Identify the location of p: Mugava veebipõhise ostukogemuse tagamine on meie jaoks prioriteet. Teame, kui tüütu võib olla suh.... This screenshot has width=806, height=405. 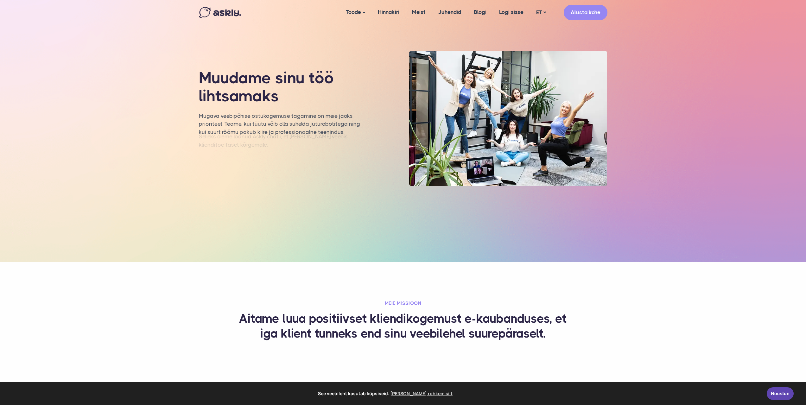
(280, 125).